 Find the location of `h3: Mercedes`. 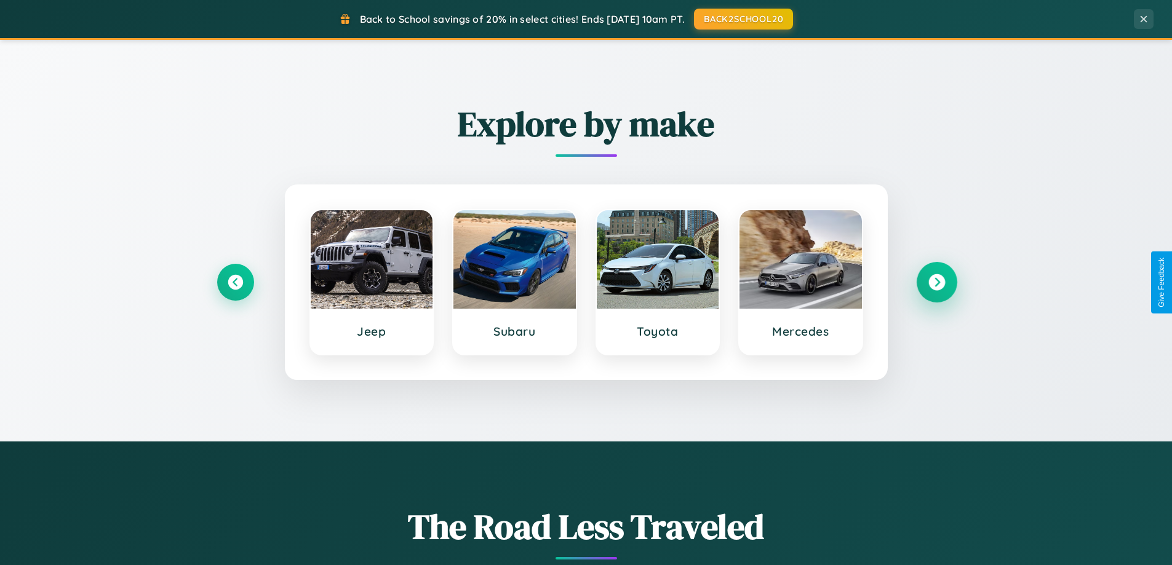

h3: Mercedes is located at coordinates (801, 332).